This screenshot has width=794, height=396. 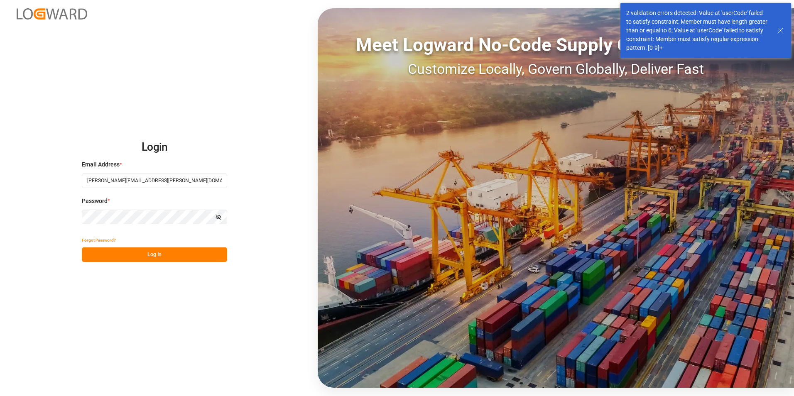 I want to click on button: Forgot Password?, so click(x=99, y=240).